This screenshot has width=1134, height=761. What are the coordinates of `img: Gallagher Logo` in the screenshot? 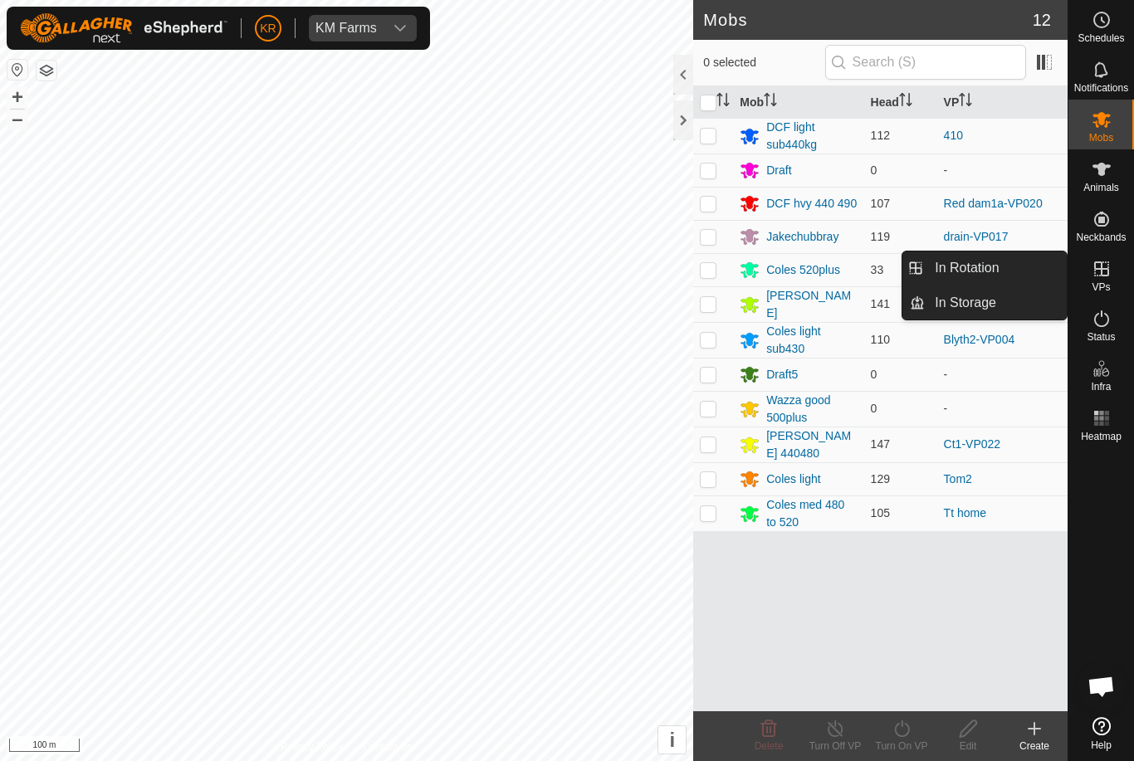 It's located at (124, 28).